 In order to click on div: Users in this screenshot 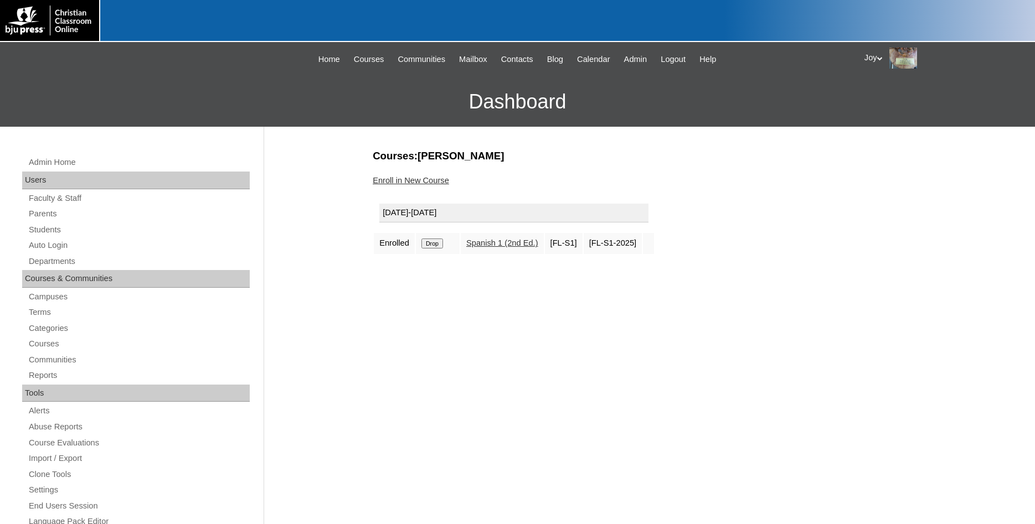, I will do `click(136, 181)`.